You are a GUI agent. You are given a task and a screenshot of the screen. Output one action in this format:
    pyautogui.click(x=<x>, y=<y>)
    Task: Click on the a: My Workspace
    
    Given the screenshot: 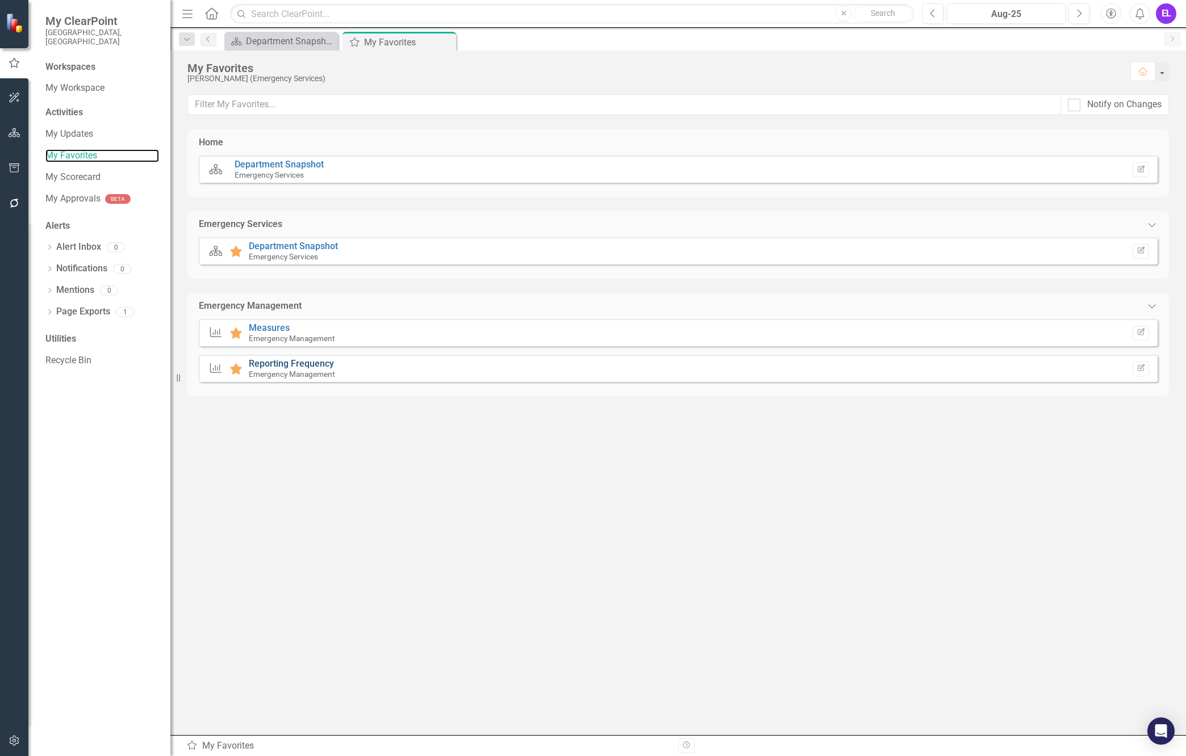 What is the action you would take?
    pyautogui.click(x=102, y=88)
    